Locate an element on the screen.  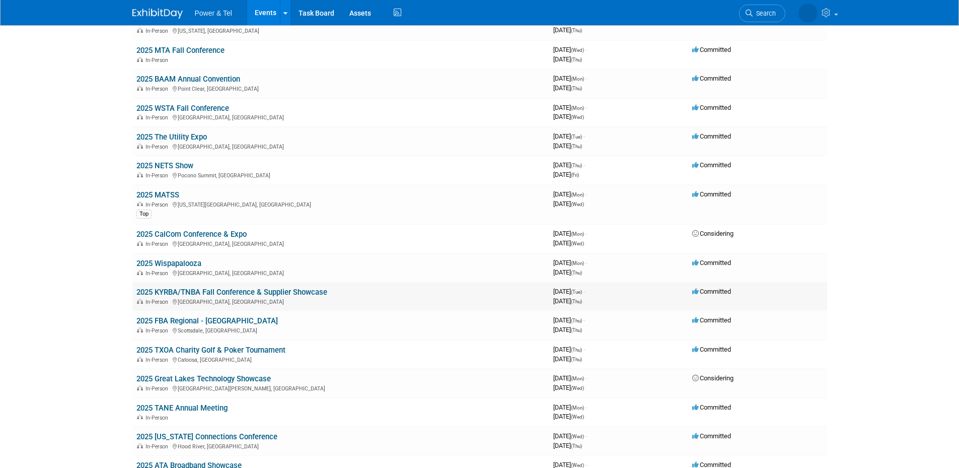
img: ExhibitDay is located at coordinates (158, 14).